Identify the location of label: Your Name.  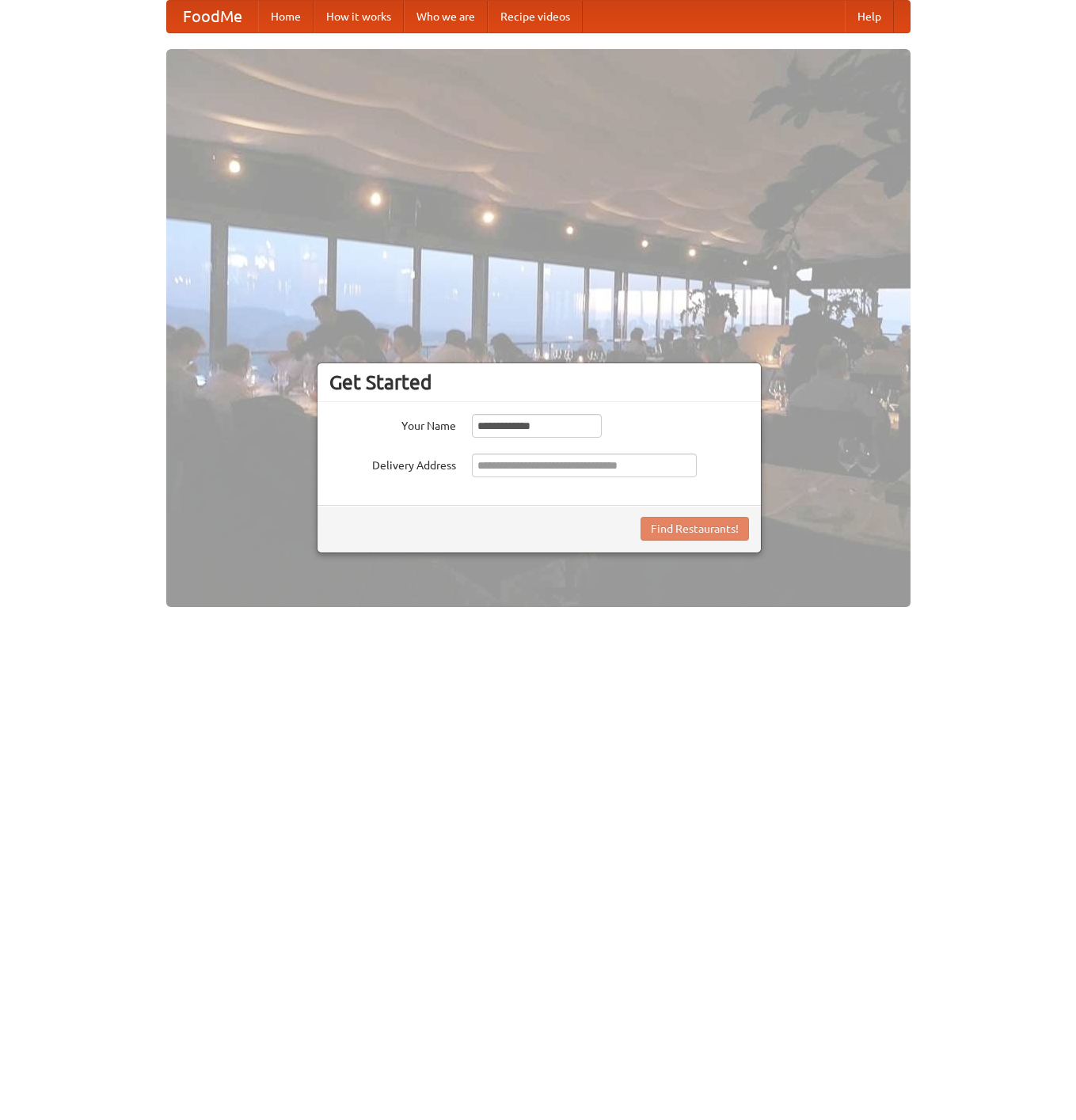
(393, 424).